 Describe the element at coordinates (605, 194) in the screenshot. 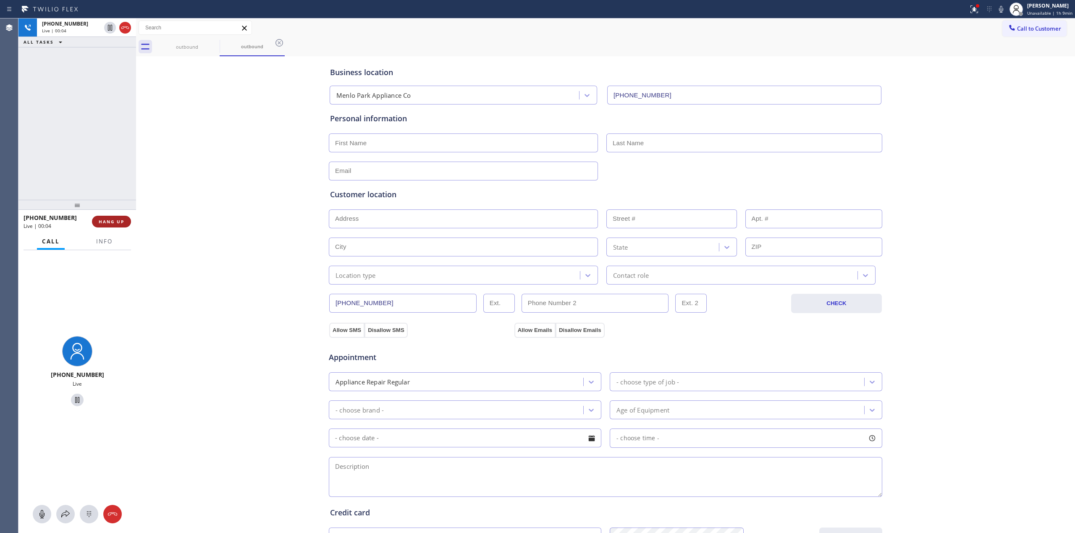

I see `div: Customer location` at that location.